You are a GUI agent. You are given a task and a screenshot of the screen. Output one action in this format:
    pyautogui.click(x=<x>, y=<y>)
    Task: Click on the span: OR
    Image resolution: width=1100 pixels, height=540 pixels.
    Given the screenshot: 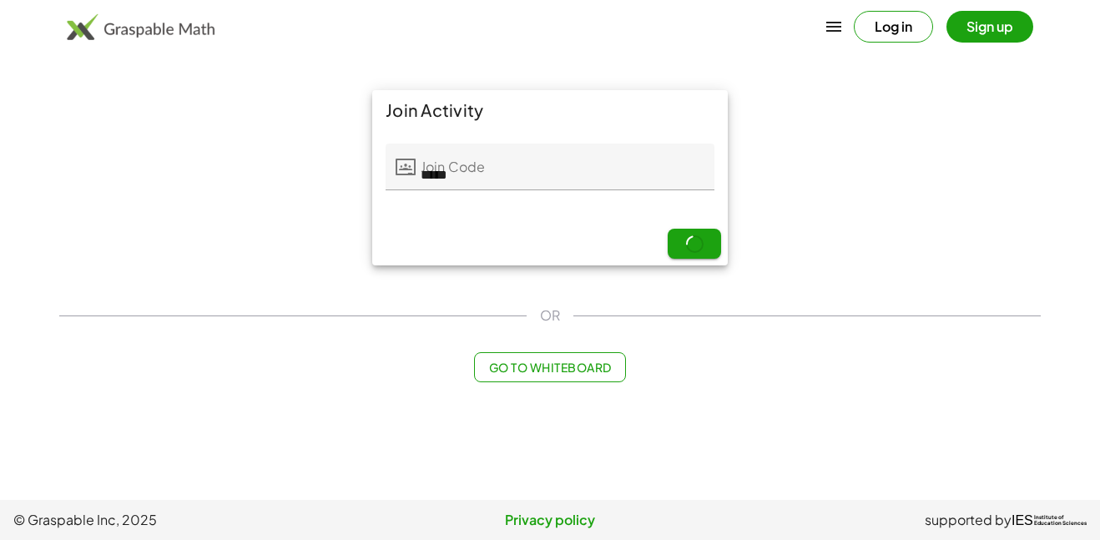 What is the action you would take?
    pyautogui.click(x=550, y=316)
    